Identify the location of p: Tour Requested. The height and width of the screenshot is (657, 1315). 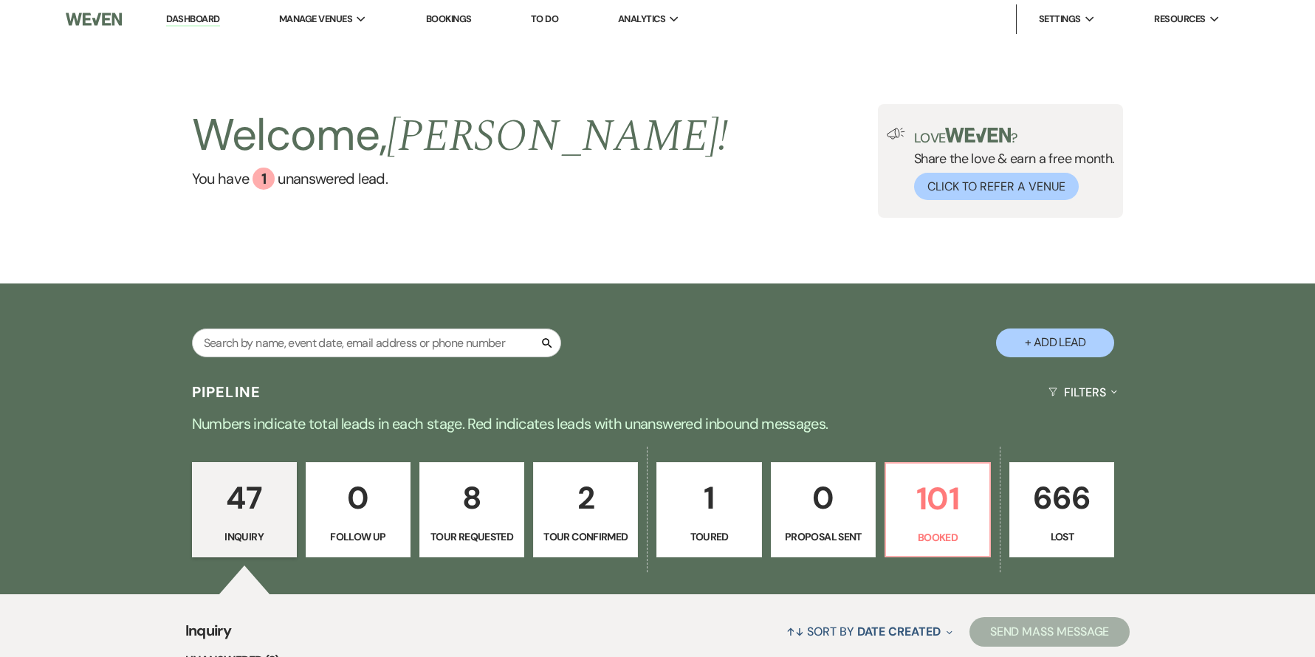
(472, 537).